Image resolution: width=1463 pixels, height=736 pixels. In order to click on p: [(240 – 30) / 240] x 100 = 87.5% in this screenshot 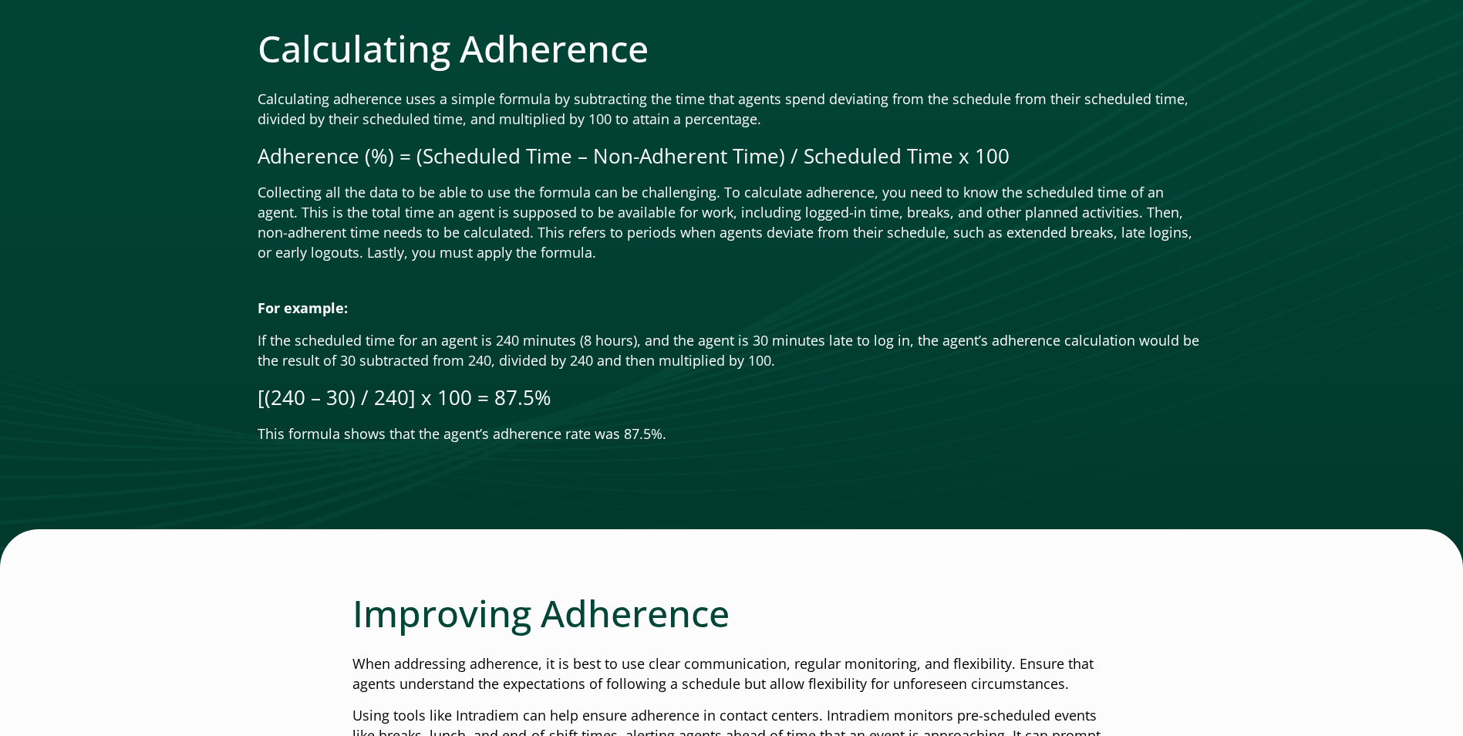, I will do `click(732, 397)`.